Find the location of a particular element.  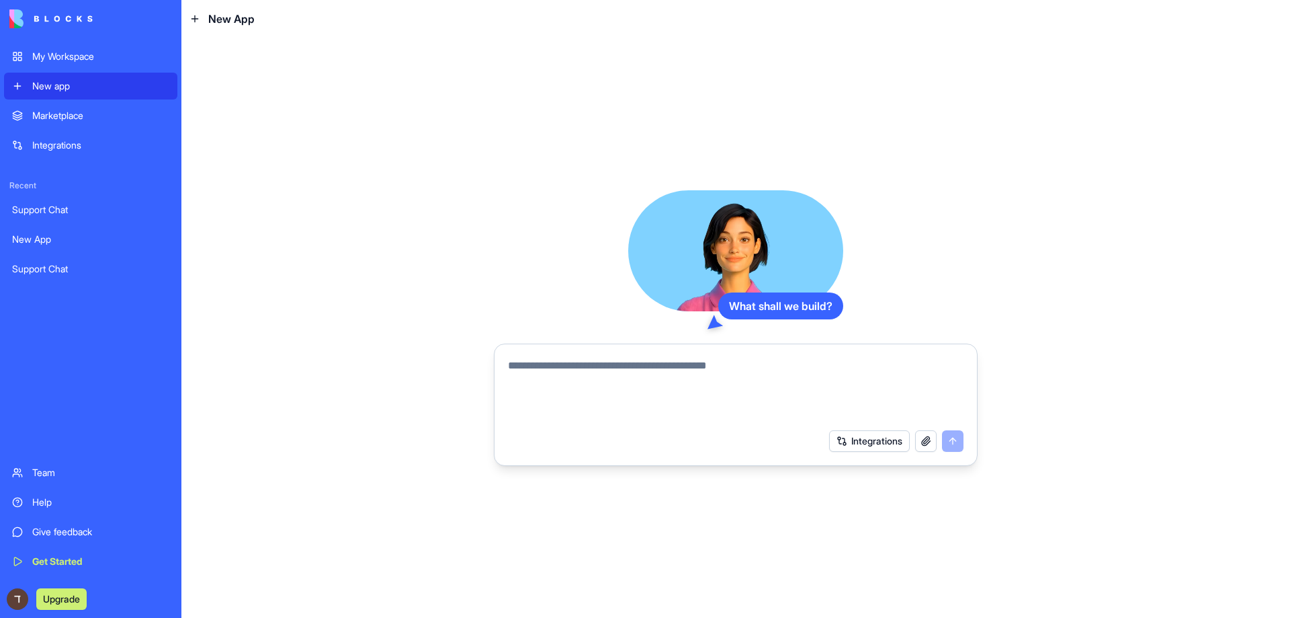

img: logo is located at coordinates (51, 19).